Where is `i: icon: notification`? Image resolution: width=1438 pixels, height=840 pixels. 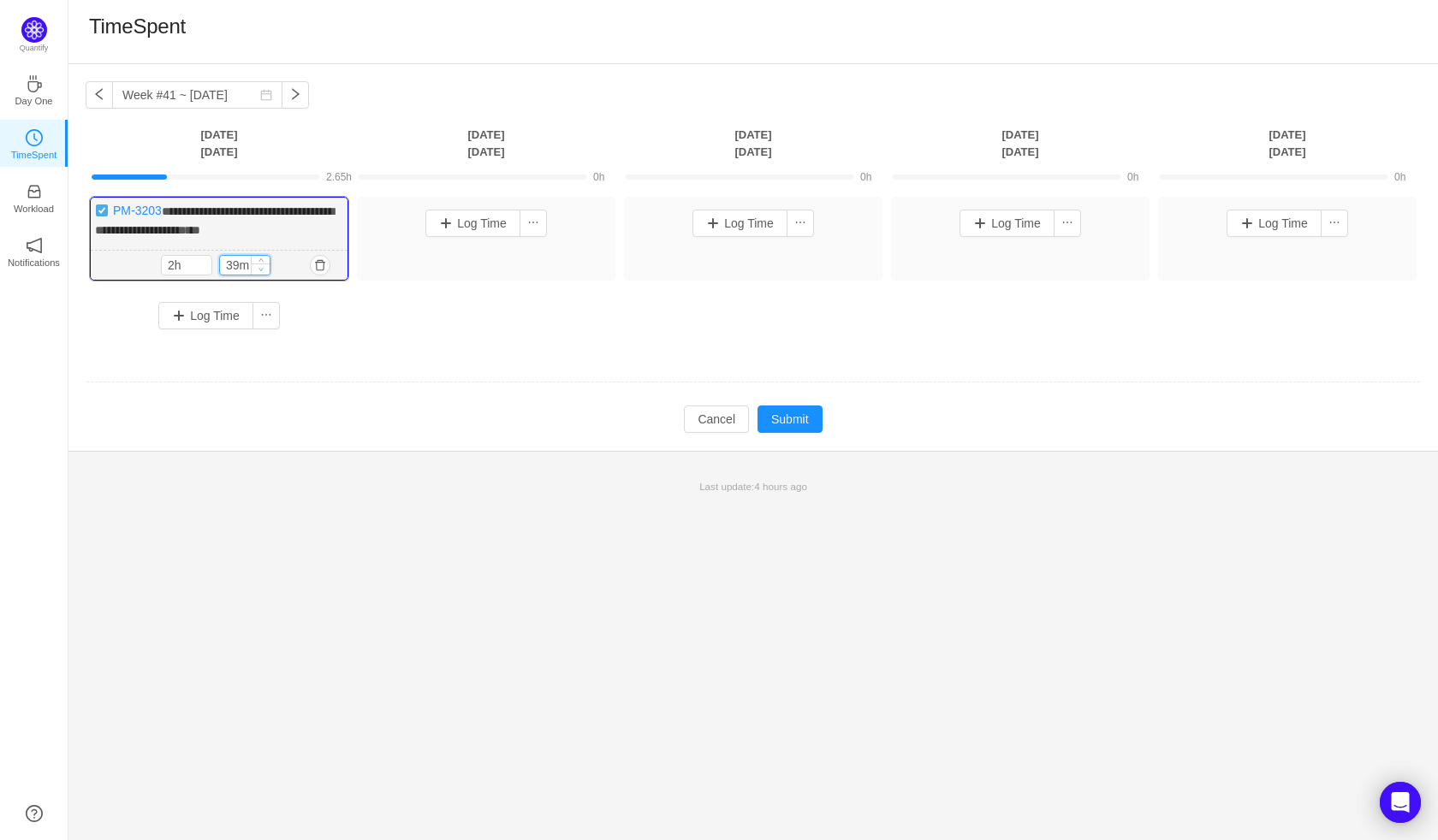 i: icon: notification is located at coordinates (34, 245).